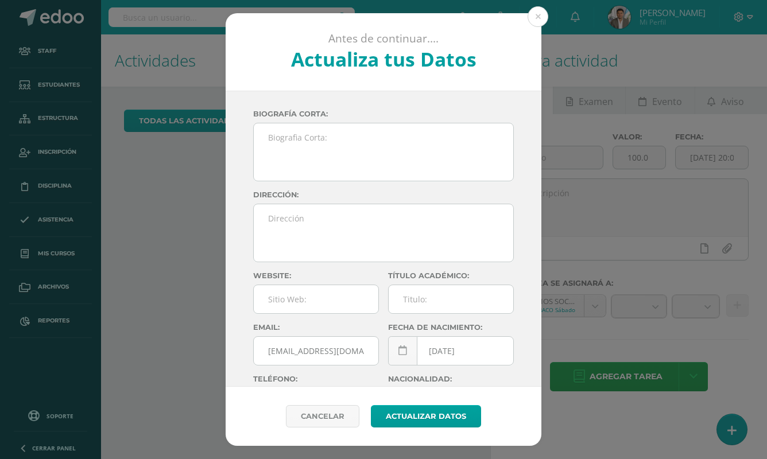 This screenshot has width=767, height=459. Describe the element at coordinates (383, 38) in the screenshot. I see `p: Antes de continuar....` at that location.